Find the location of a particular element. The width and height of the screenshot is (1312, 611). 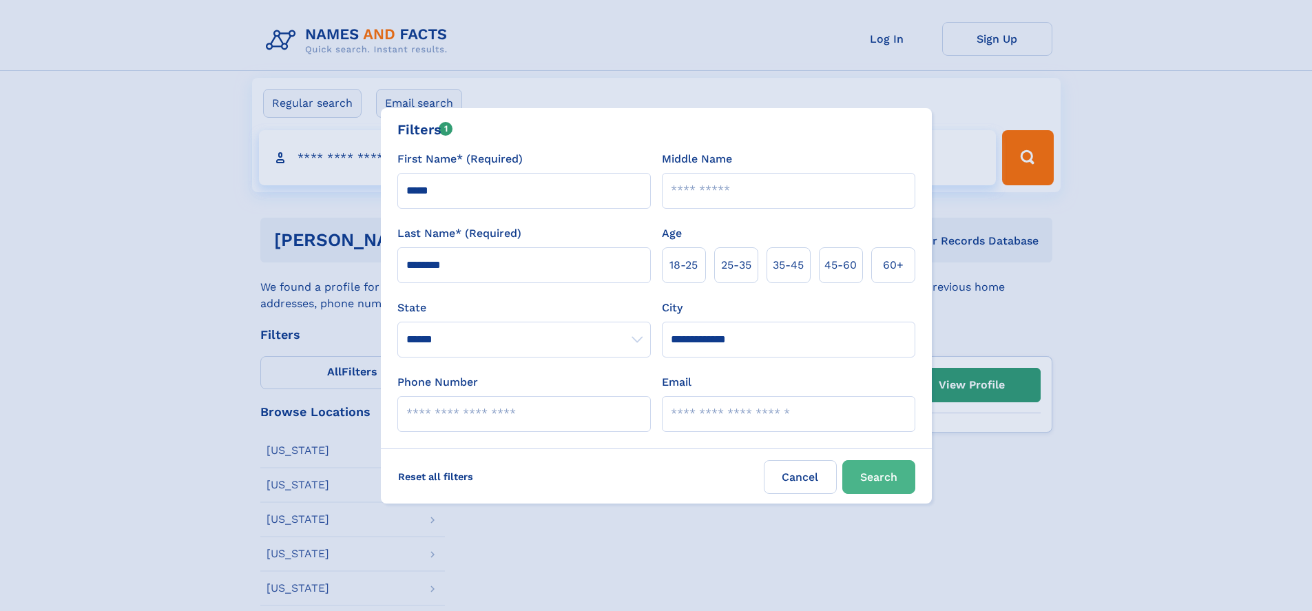

label: State is located at coordinates (524, 308).